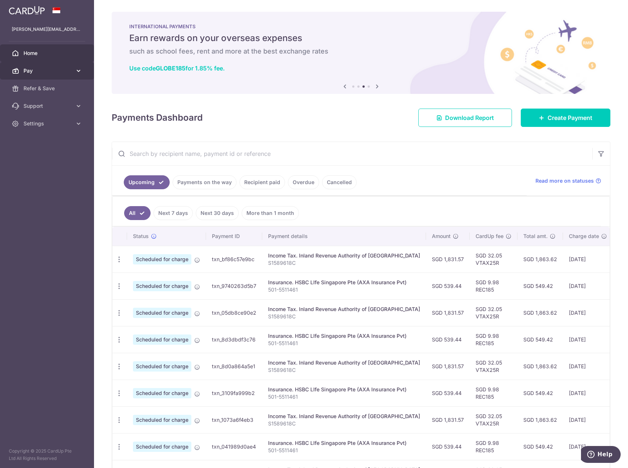  Describe the element at coordinates (303, 182) in the screenshot. I see `a: Overdue` at that location.